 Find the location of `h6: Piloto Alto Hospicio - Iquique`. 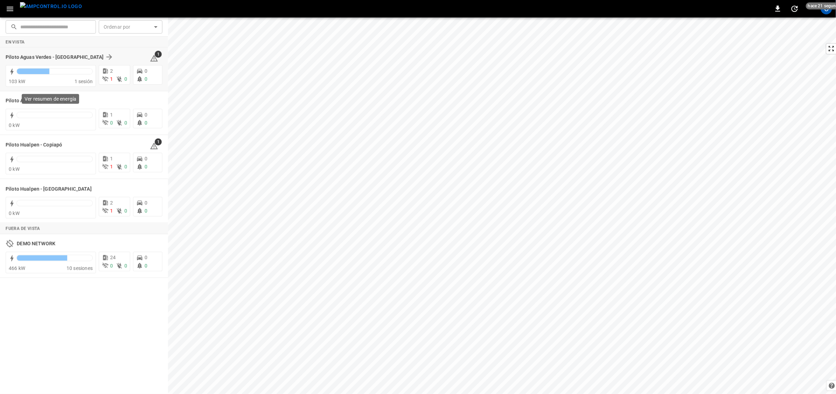

h6: Piloto Alto Hospicio - Iquique is located at coordinates (38, 101).